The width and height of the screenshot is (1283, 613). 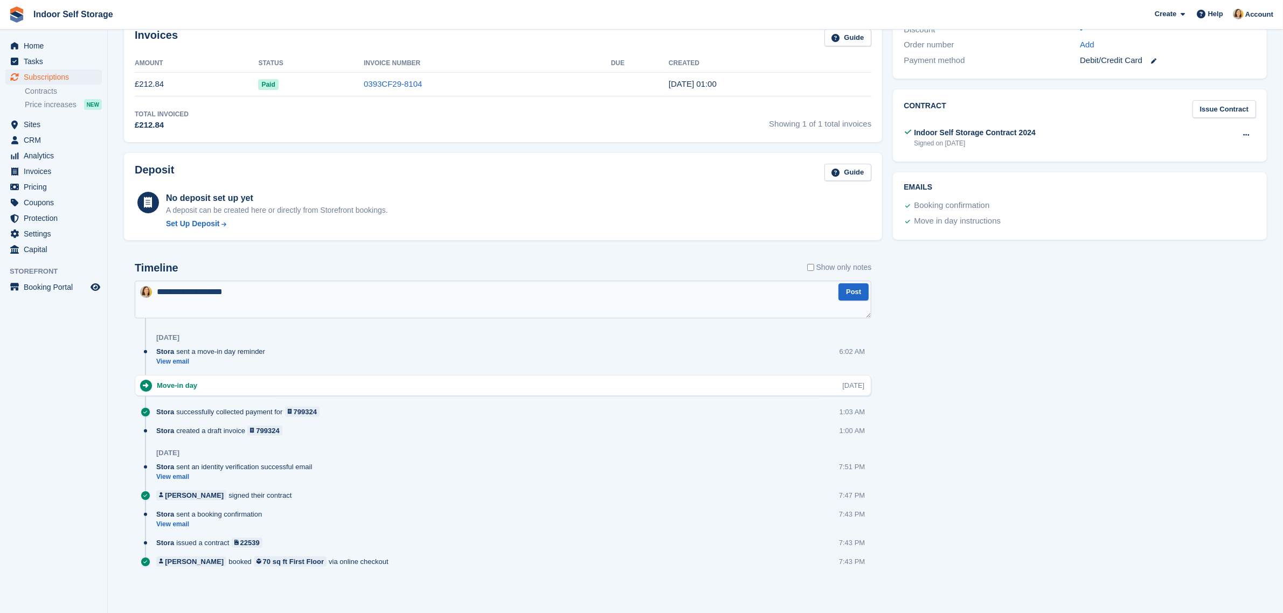 I want to click on span: Settings, so click(x=56, y=234).